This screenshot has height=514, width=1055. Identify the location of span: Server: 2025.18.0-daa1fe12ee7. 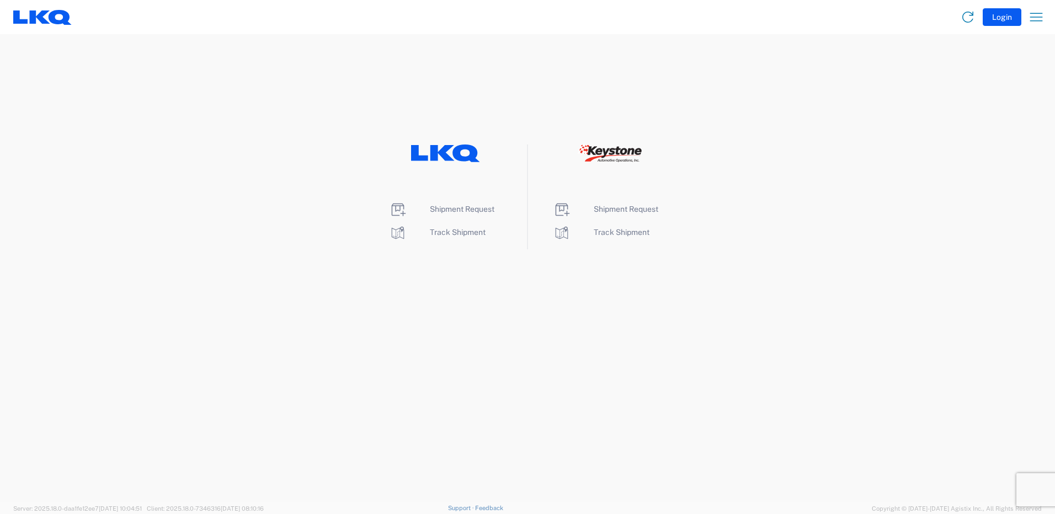
(77, 509).